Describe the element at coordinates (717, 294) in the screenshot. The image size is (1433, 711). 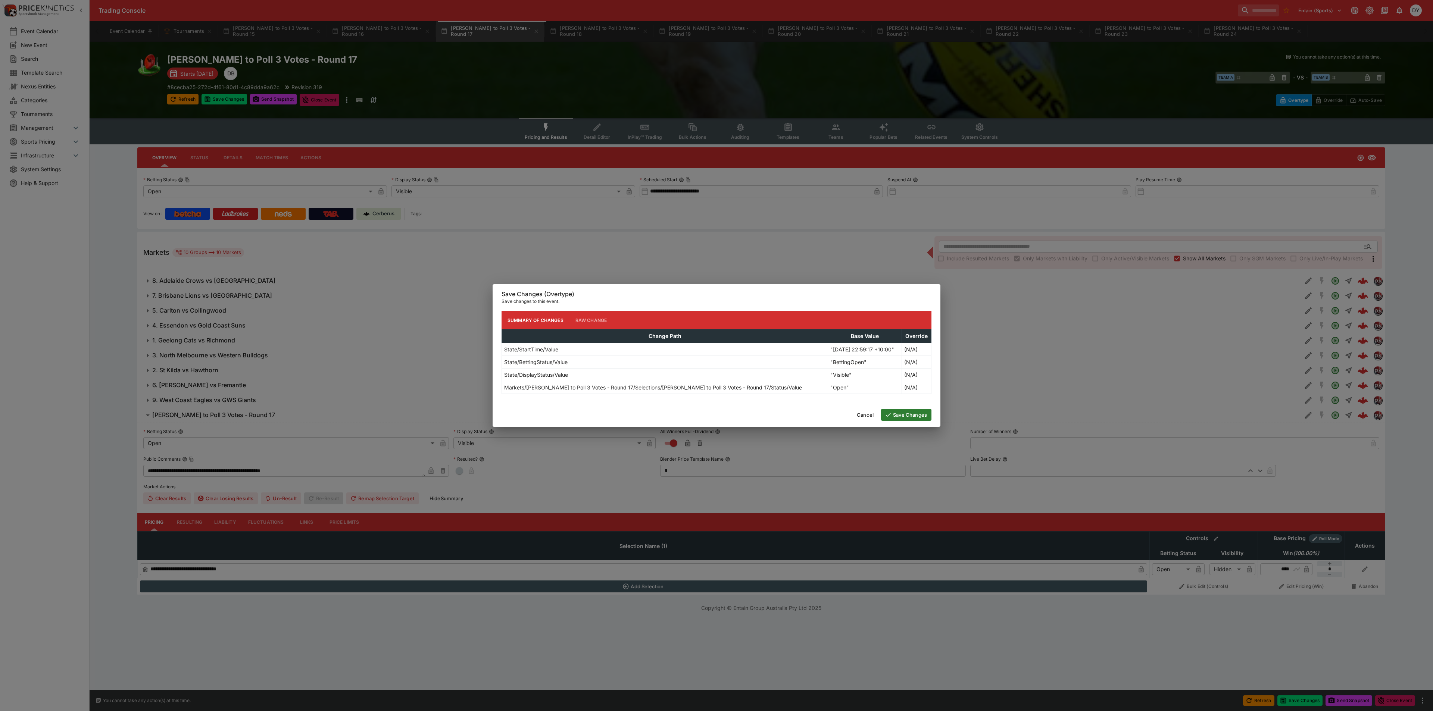
I see `h6: Save Changes (Overtype)` at that location.